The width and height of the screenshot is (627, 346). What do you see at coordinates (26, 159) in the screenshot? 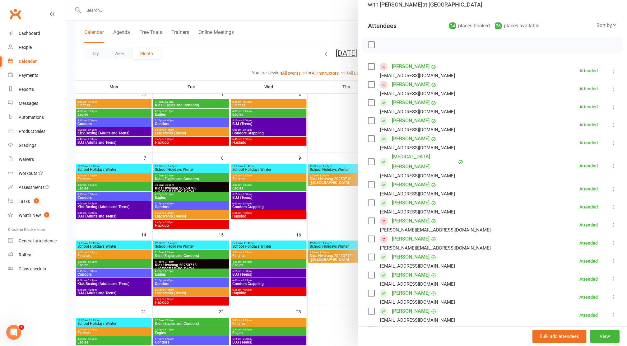
I see `div: Waivers` at bounding box center [26, 159].